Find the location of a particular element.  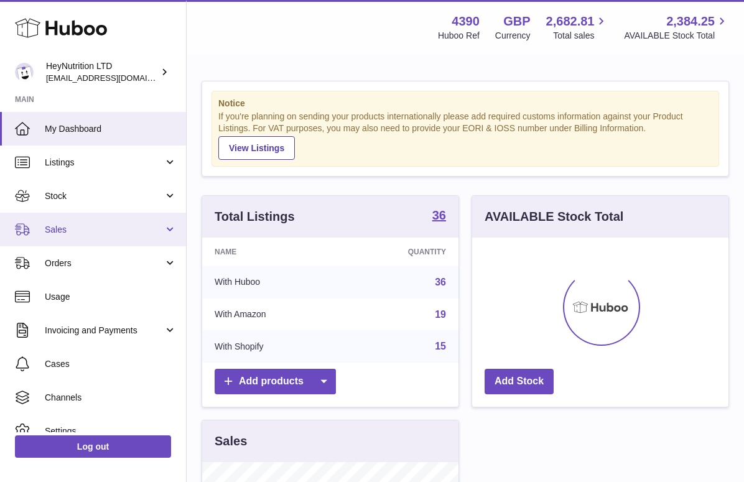

strong: 4390 is located at coordinates (466, 21).